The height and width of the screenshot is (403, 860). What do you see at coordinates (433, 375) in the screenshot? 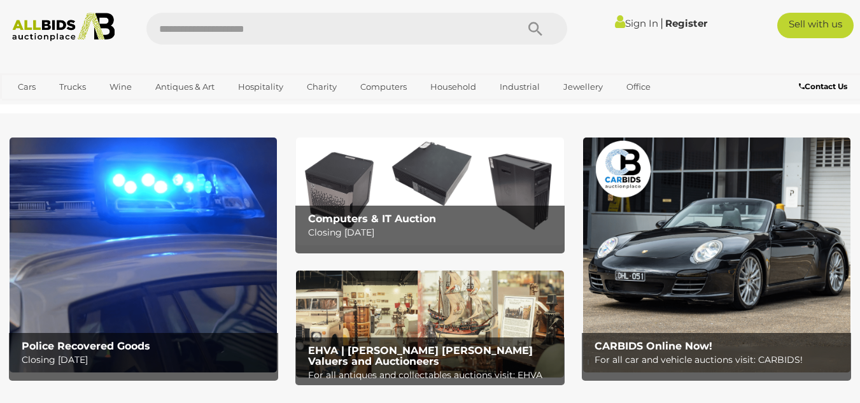
I see `p: For all antiques and collectables auctions visit: EHVA` at bounding box center [433, 375].